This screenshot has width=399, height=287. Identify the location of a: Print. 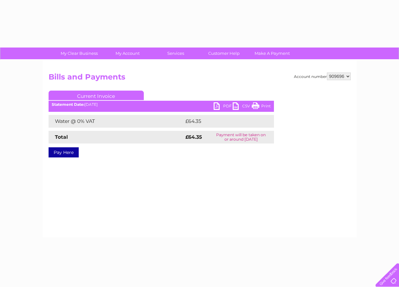
(261, 107).